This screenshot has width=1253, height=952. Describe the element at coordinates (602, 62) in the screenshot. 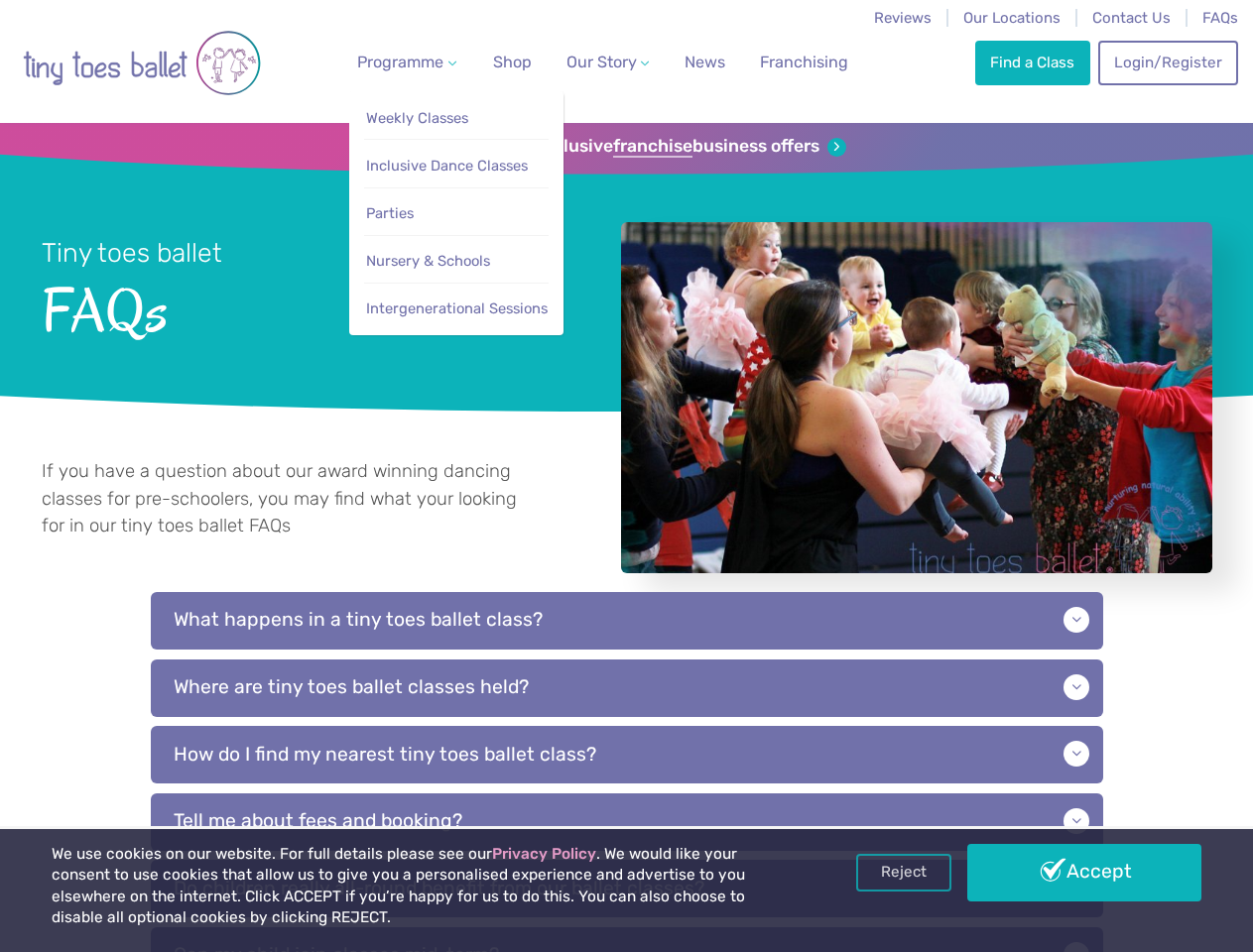

I see `span: Our Story` at that location.